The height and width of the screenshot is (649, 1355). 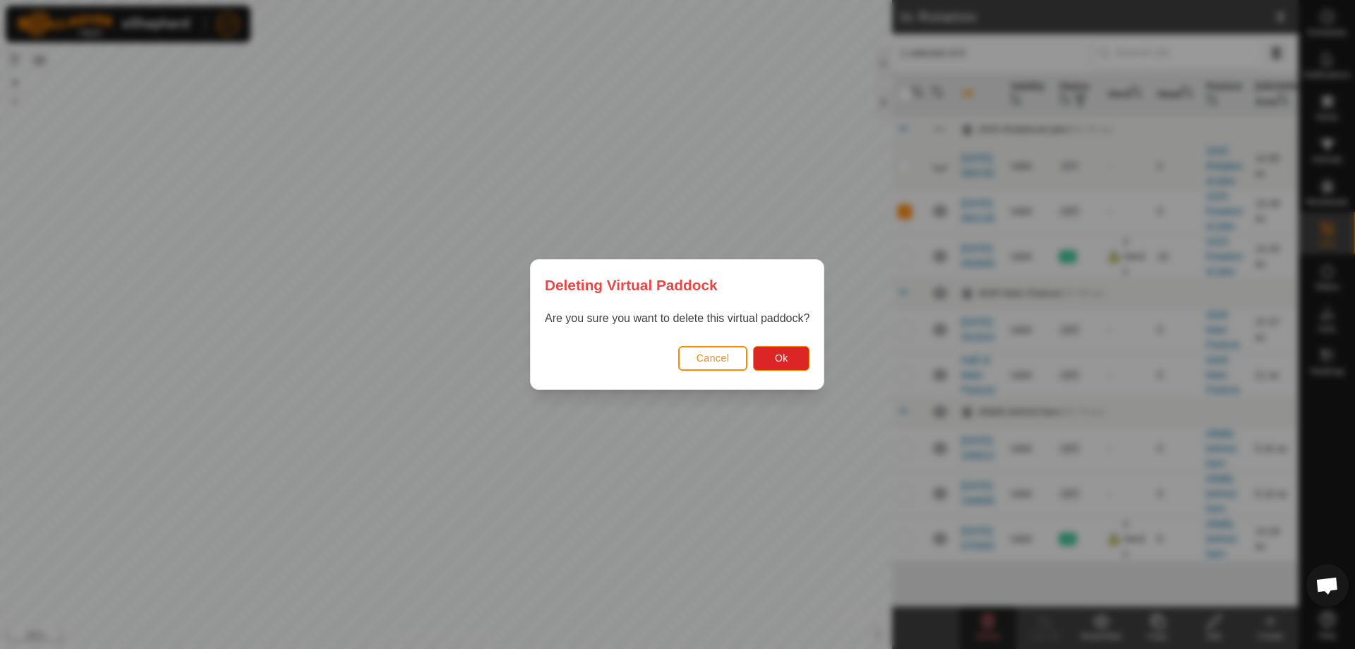 What do you see at coordinates (782, 358) in the screenshot?
I see `button: Ok` at bounding box center [782, 358].